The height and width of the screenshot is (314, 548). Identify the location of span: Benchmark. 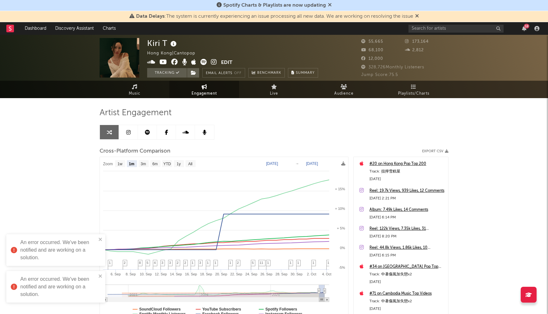
(269, 73).